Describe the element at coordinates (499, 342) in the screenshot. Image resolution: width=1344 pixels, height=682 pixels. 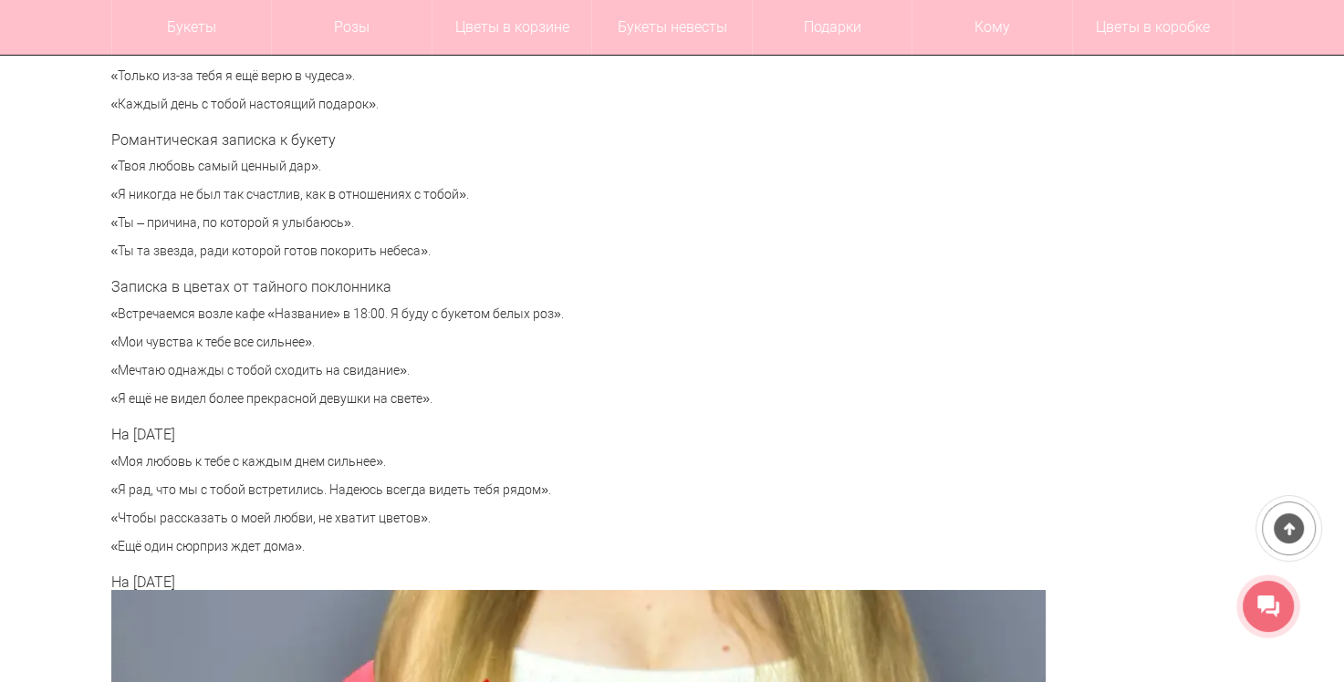
I see `p: «Мои чувства к тебе все сильнее».` at that location.